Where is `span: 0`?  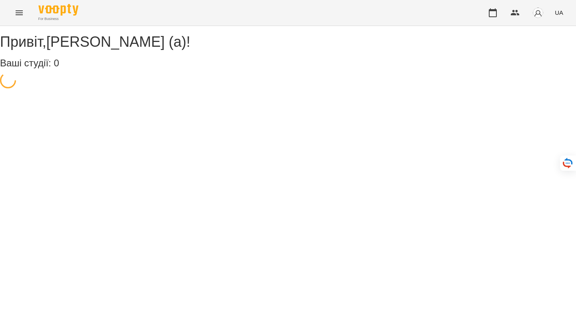
span: 0 is located at coordinates (56, 63).